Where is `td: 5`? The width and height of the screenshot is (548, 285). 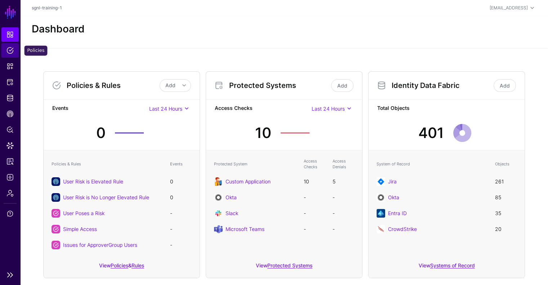 td: 5 is located at coordinates (344, 182).